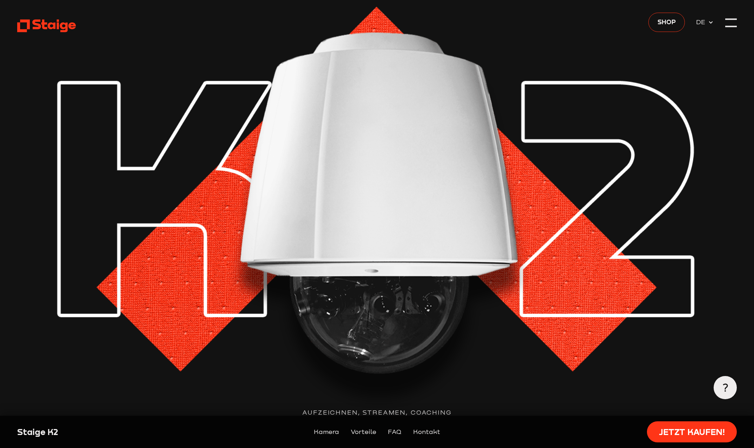  I want to click on div: Staige K2, so click(104, 431).